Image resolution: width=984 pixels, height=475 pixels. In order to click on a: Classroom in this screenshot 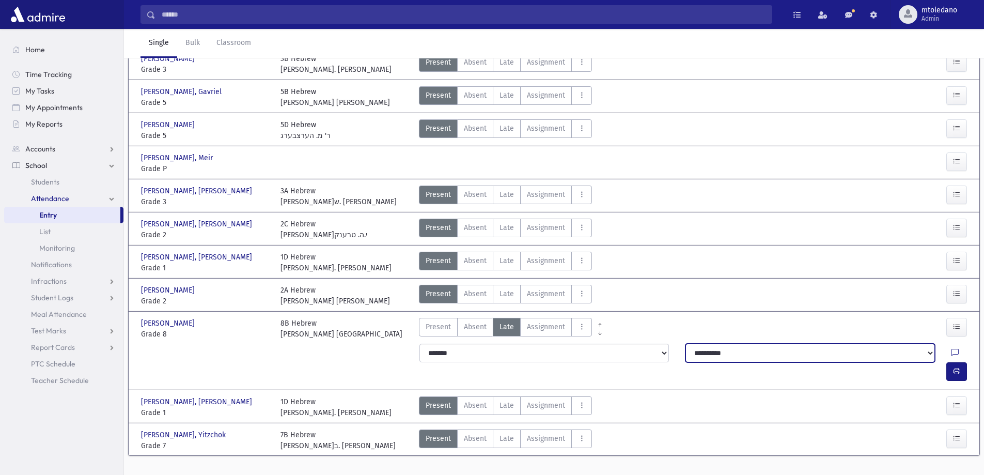, I will do `click(234, 43)`.